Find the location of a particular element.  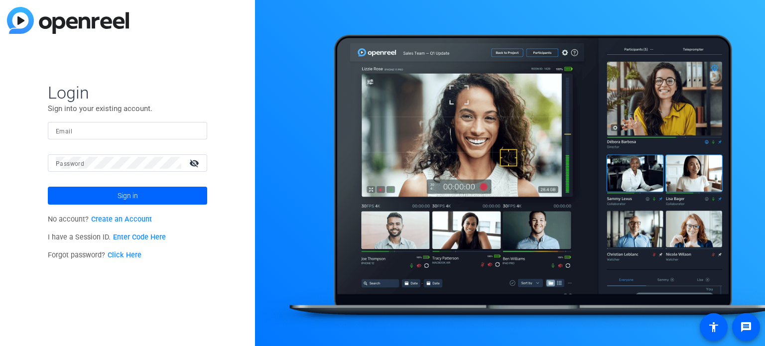

span: I have a Session ID. is located at coordinates (107, 237).